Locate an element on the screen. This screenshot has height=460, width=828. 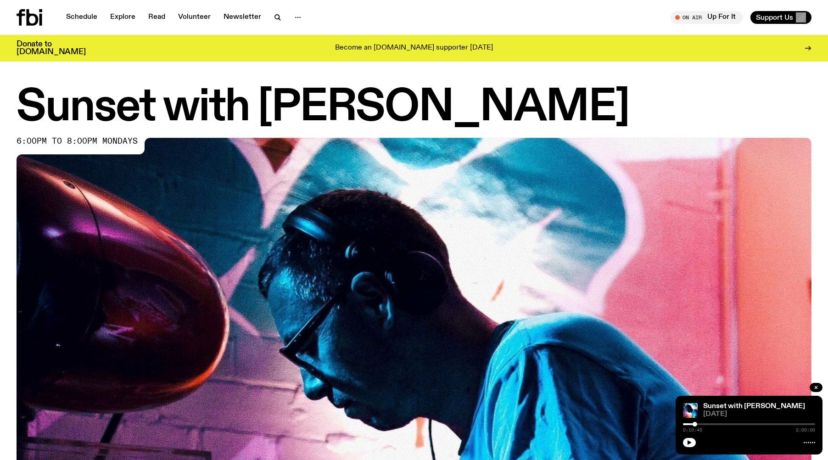
span: 2:00:00 is located at coordinates (805, 430).